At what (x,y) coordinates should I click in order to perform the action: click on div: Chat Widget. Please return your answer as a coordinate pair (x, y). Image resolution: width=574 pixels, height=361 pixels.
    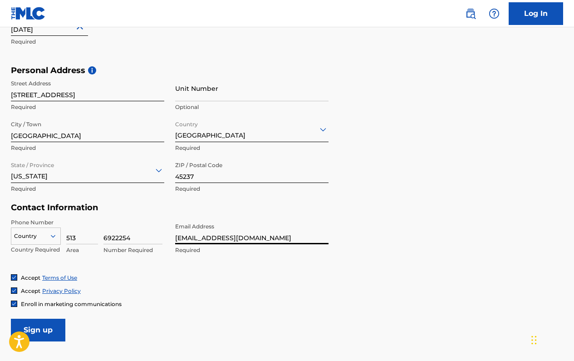
    Looking at the image, I should click on (551, 339).